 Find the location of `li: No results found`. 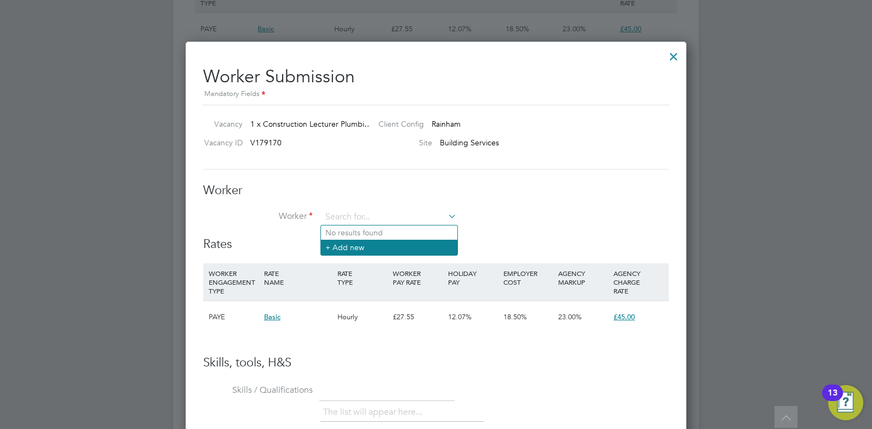

li: No results found is located at coordinates (389, 232).